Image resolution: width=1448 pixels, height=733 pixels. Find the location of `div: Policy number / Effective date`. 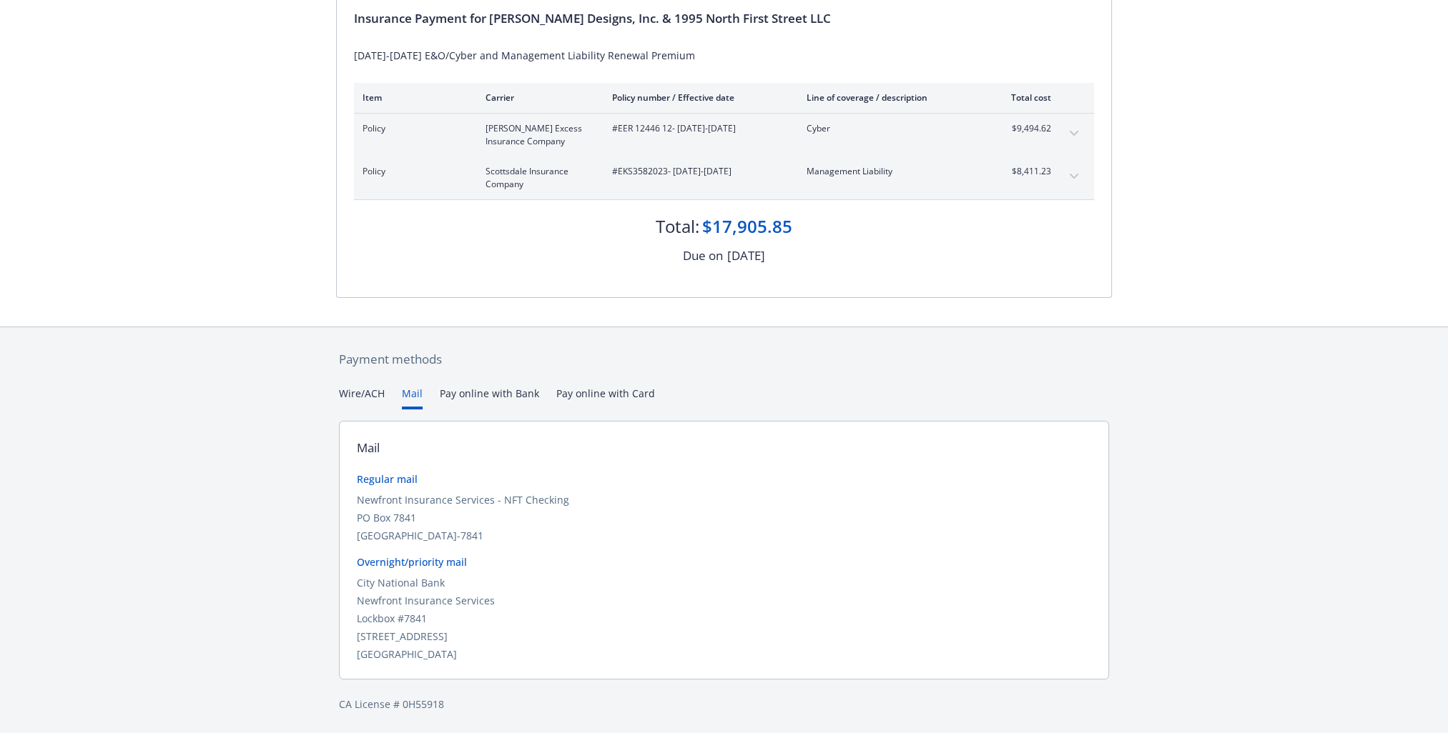

div: Policy number / Effective date is located at coordinates (698, 97).